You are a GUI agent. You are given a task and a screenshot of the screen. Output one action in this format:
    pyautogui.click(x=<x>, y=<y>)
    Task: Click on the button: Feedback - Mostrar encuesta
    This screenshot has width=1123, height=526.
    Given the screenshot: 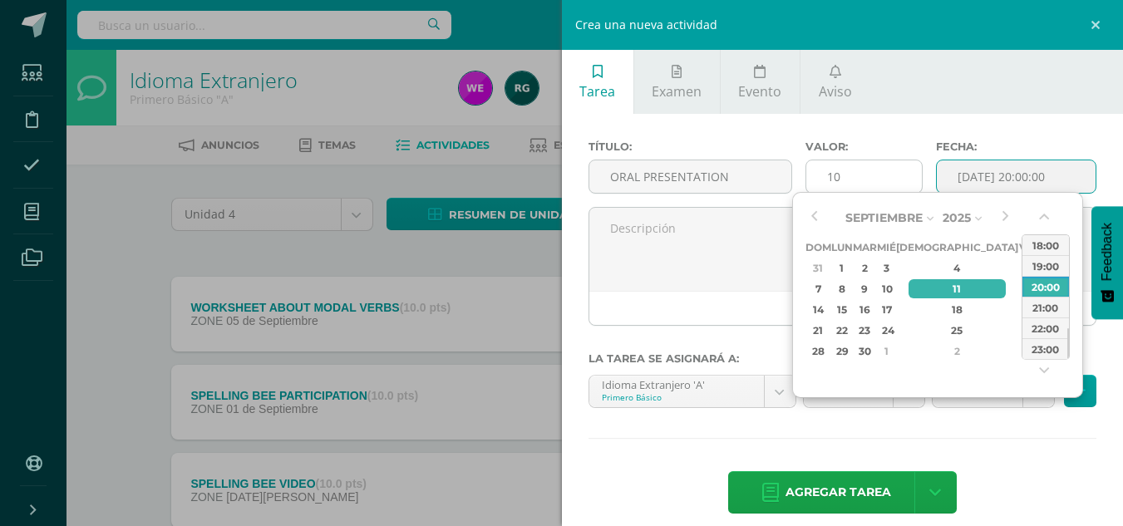 What is the action you would take?
    pyautogui.click(x=1107, y=263)
    